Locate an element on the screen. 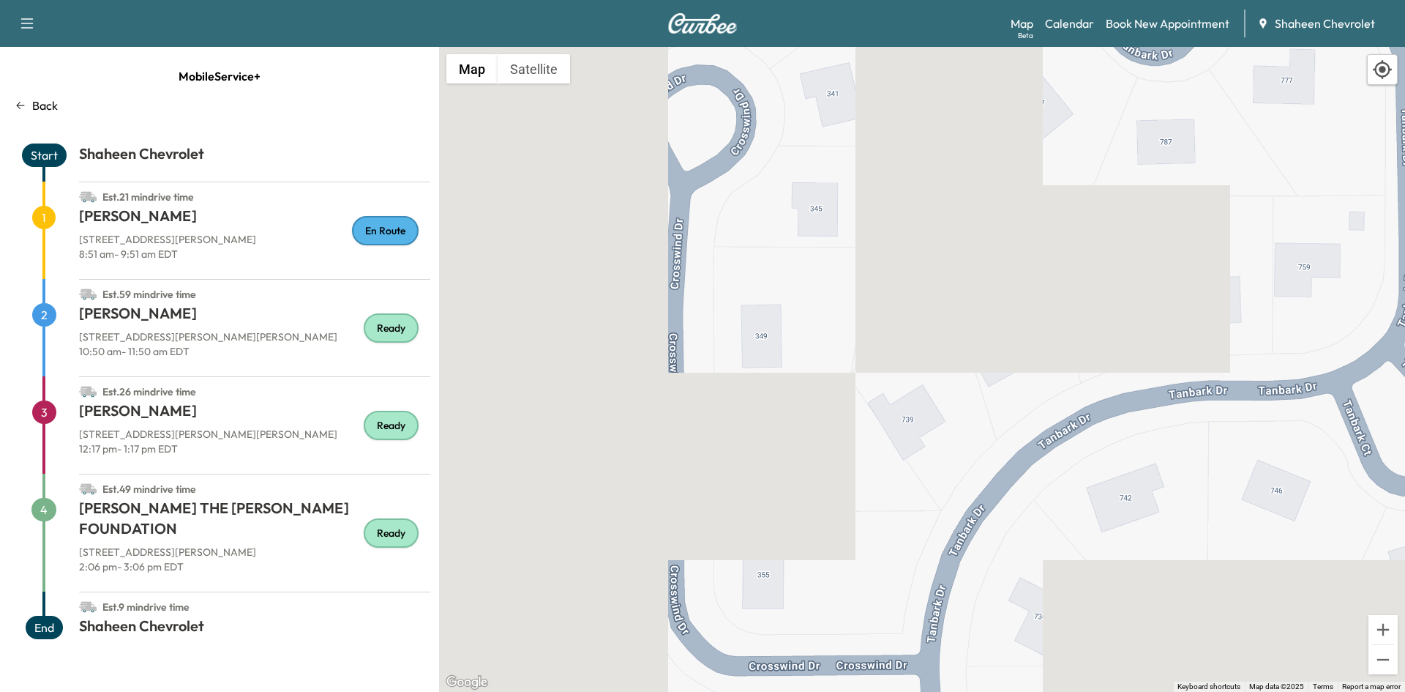 The width and height of the screenshot is (1405, 692). img: Curbee Logo is located at coordinates (703, 23).